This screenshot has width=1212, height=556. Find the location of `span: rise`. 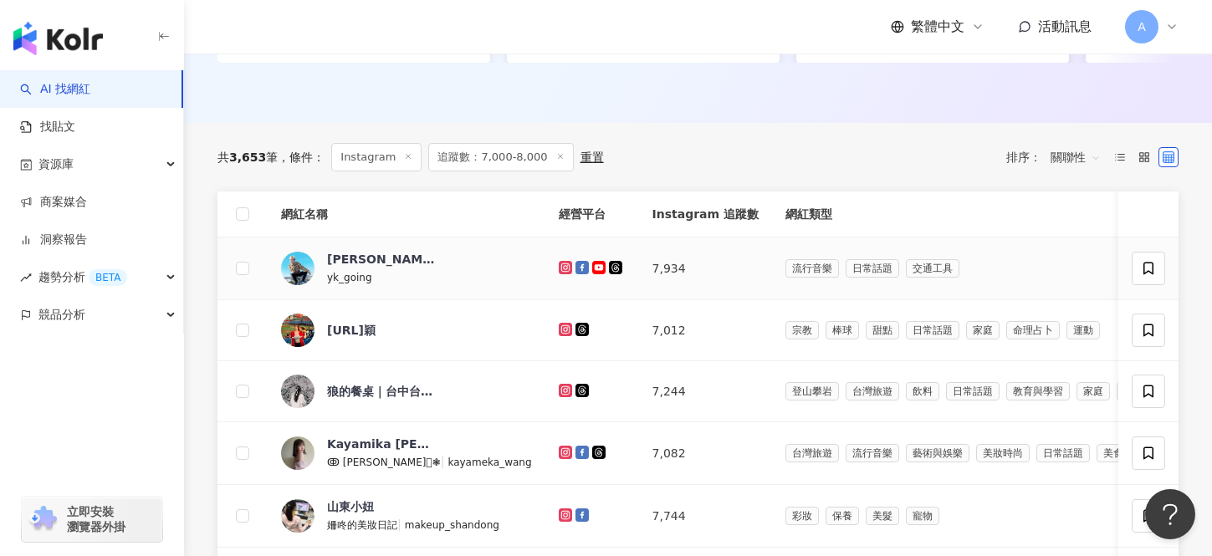

span: rise is located at coordinates (26, 278).